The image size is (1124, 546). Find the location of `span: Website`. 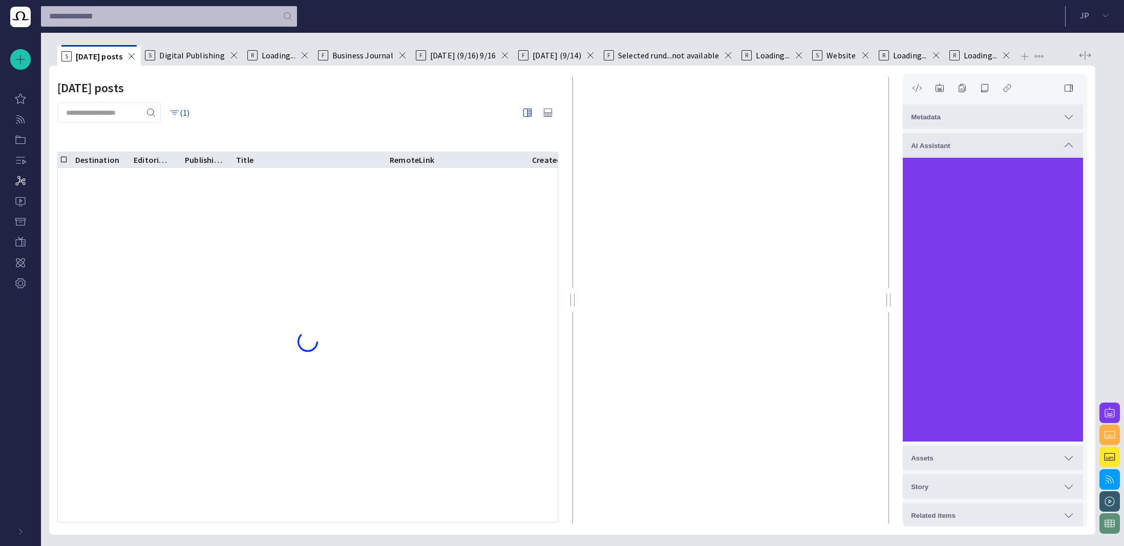

span: Website is located at coordinates (841, 55).